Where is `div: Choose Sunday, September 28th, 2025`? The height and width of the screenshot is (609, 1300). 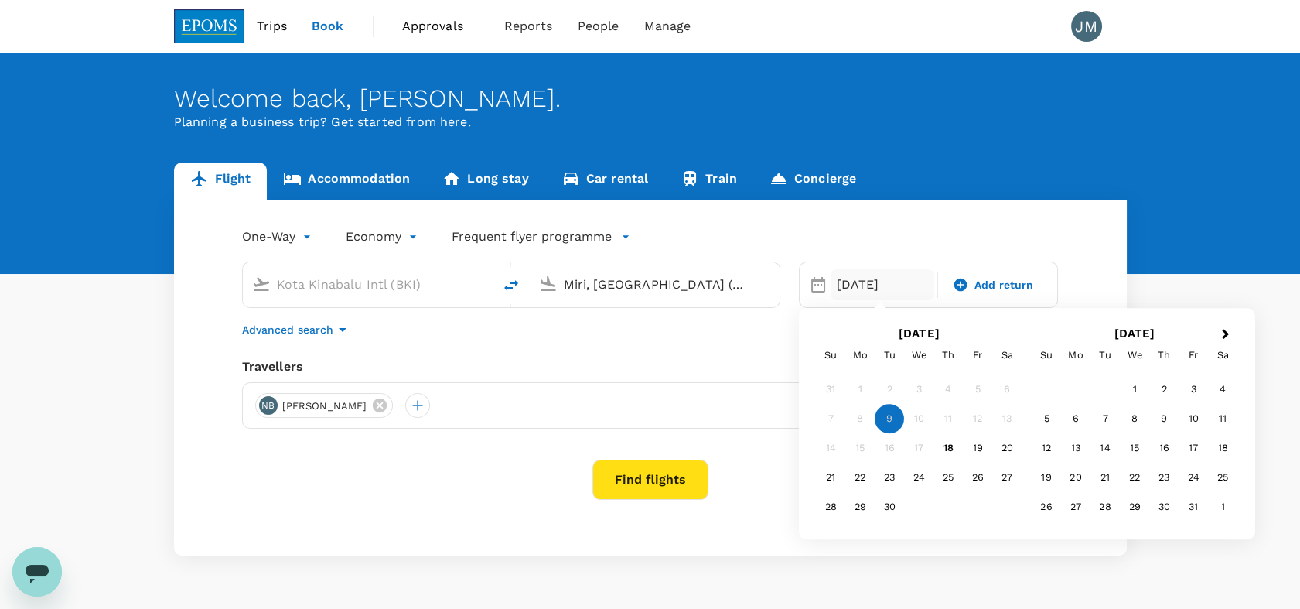
div: Choose Sunday, September 28th, 2025 is located at coordinates (831, 507).